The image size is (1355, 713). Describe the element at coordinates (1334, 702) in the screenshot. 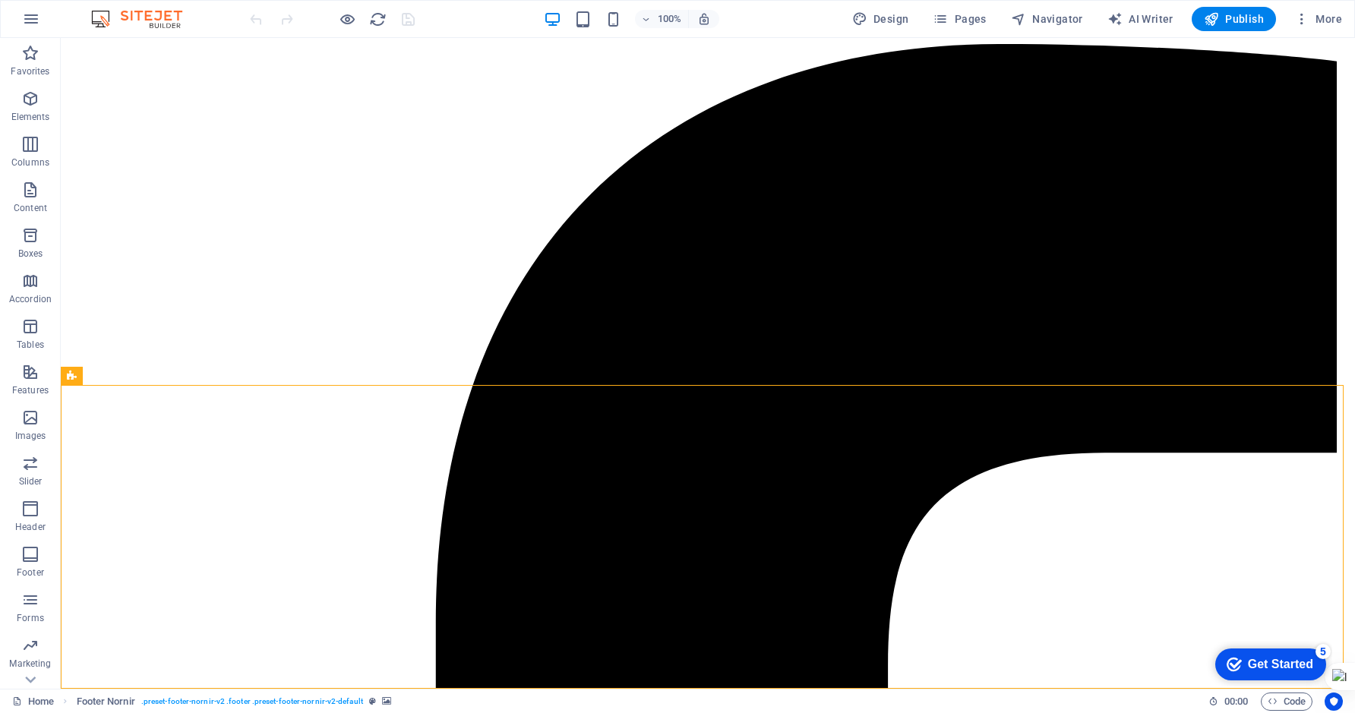

I see `button: Usercentrics` at that location.